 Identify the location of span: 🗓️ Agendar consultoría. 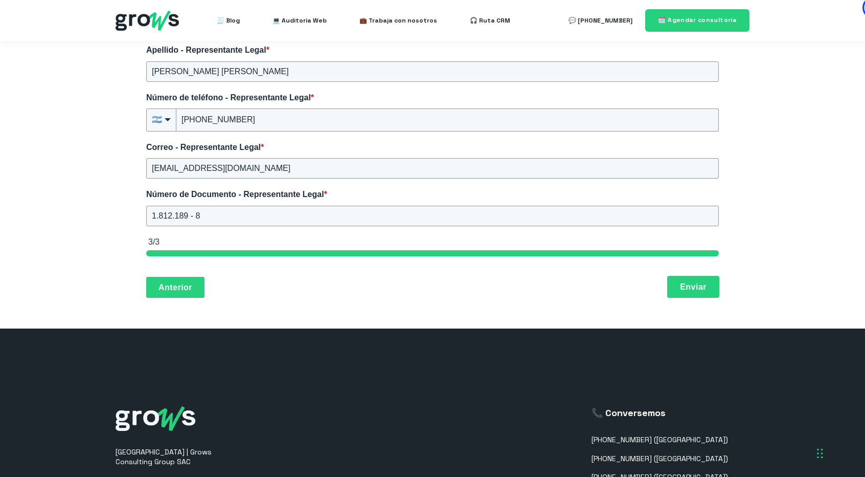
(698, 20).